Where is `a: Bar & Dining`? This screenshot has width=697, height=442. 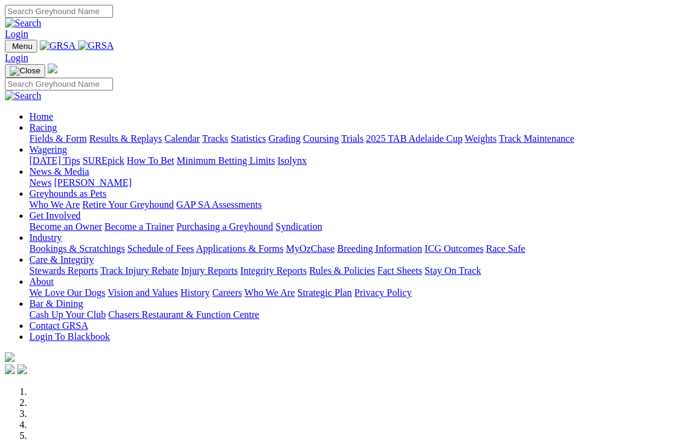 a: Bar & Dining is located at coordinates (56, 303).